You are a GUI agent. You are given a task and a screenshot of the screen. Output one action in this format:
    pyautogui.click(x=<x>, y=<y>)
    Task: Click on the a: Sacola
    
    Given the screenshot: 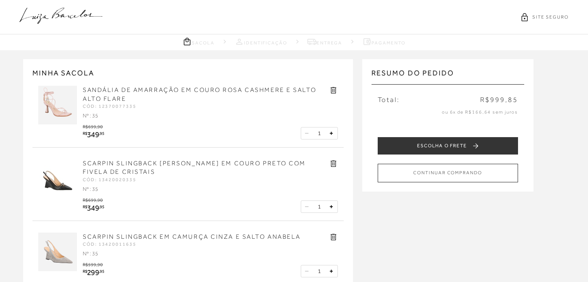 What is the action you would take?
    pyautogui.click(x=198, y=41)
    